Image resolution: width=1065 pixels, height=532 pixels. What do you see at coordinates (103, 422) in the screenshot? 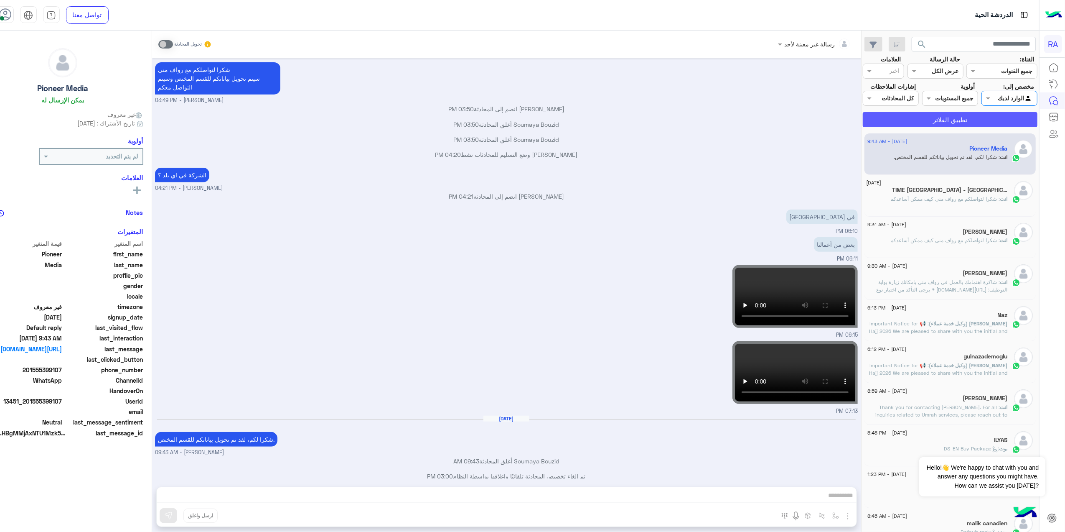
I see `span: last_message_sentiment` at bounding box center [103, 422].